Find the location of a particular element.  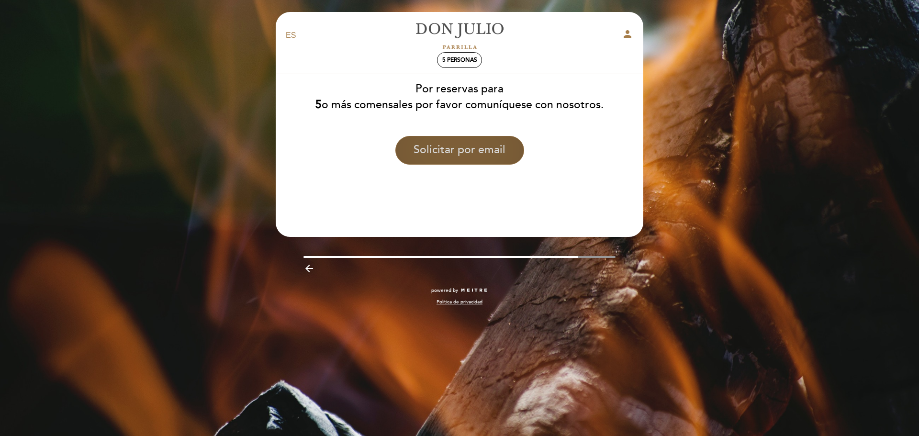

a: powered by is located at coordinates (459, 290).